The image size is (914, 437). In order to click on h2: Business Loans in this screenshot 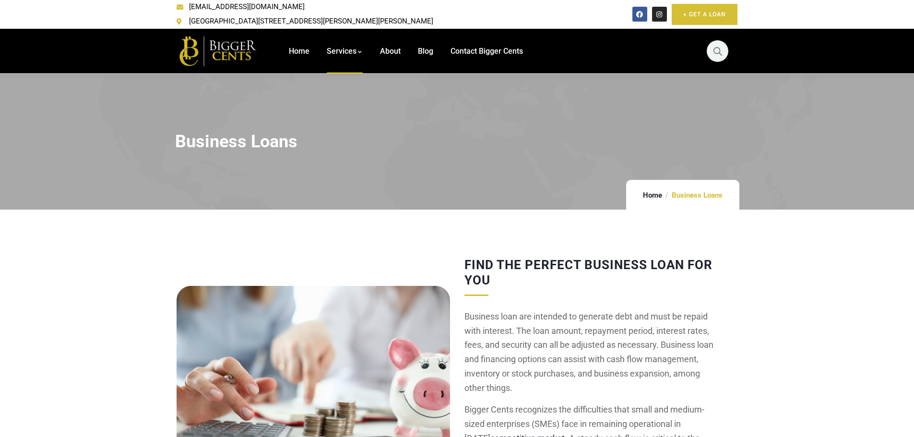, I will do `click(457, 142)`.